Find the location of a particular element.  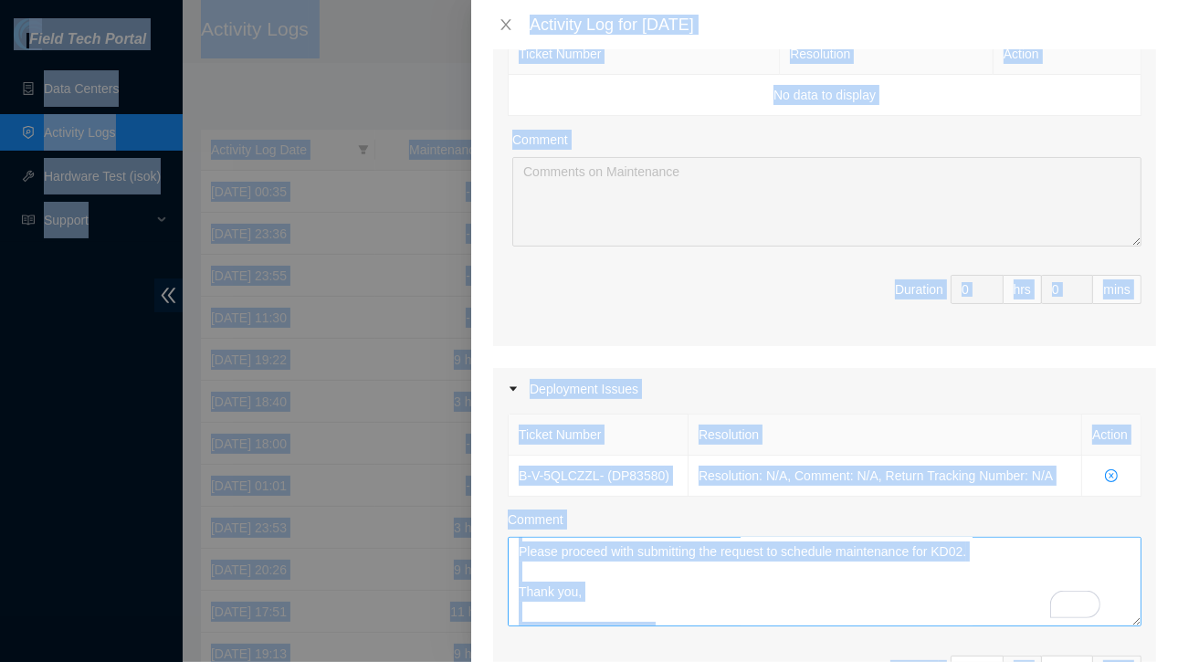

textarea: To enrich screen reader interactions, please activate Accessibility in Grammarly extension settings is located at coordinates (825, 582).